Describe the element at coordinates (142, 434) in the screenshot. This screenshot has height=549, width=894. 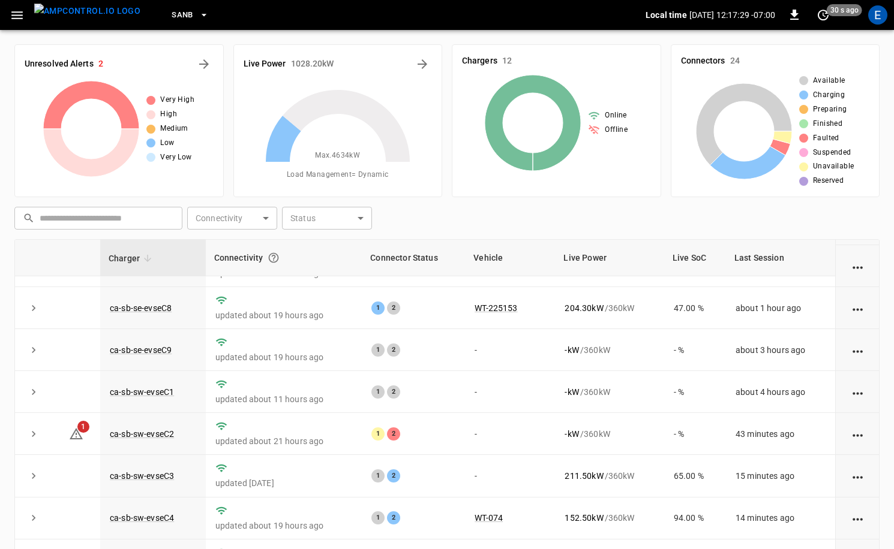
I see `a: ca-sb-sw-evseC2` at that location.